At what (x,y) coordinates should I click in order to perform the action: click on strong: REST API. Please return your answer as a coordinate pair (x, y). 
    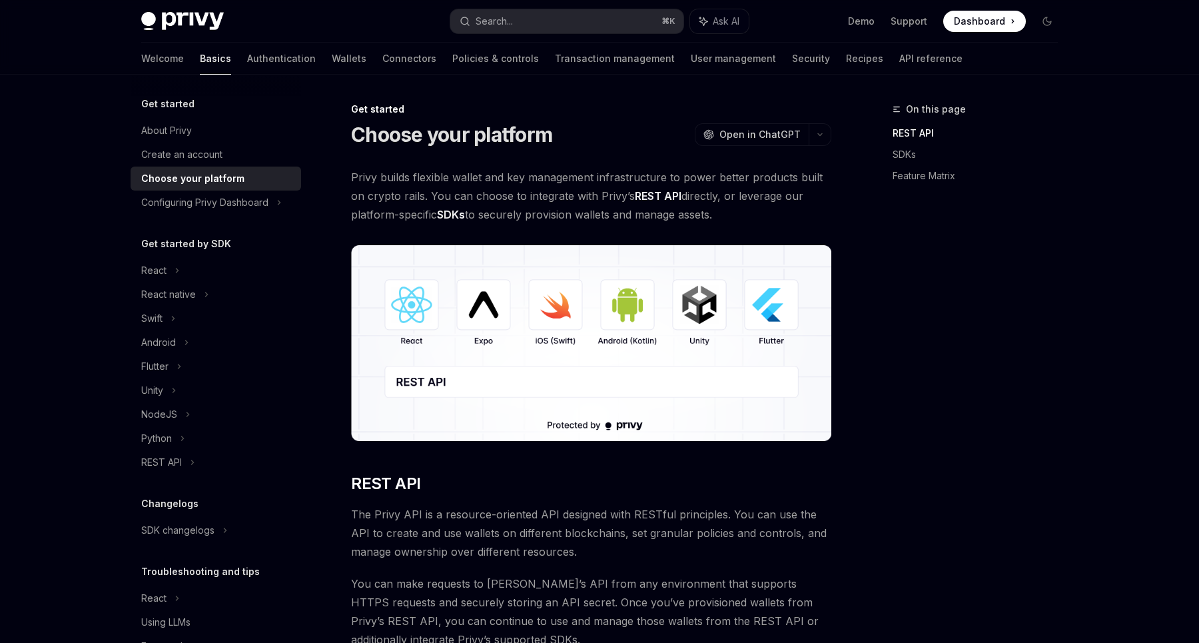
    Looking at the image, I should click on (658, 196).